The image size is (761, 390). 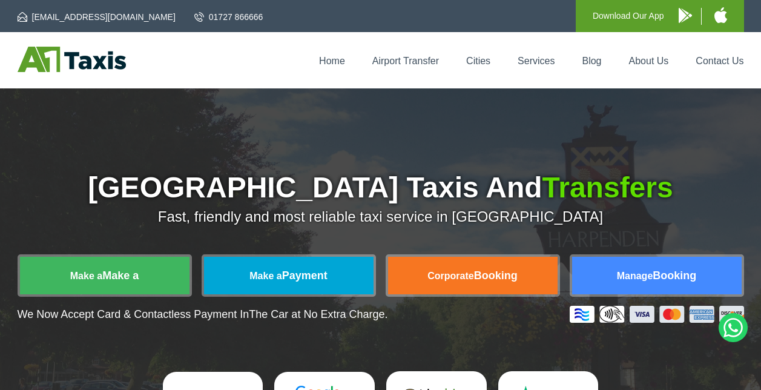 I want to click on img: Credit And Debit Cards, so click(x=657, y=314).